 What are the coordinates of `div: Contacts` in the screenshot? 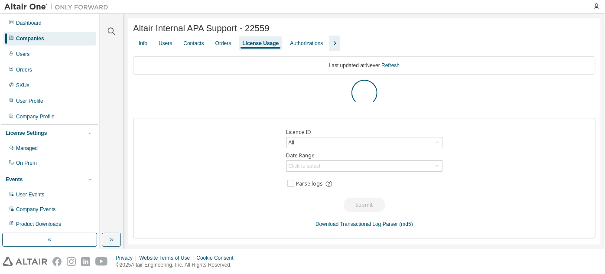 It's located at (193, 43).